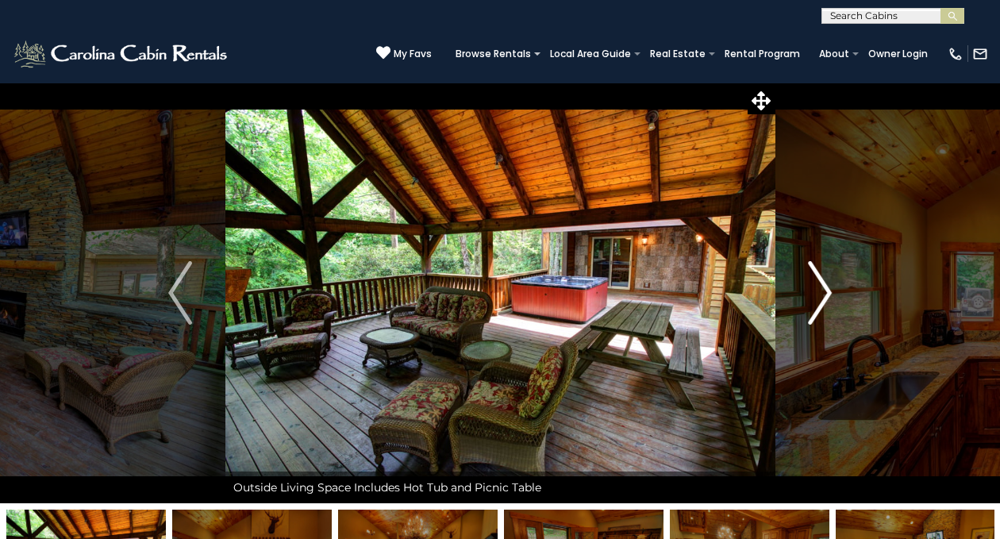  Describe the element at coordinates (493, 54) in the screenshot. I see `a: Browse Rentals` at that location.